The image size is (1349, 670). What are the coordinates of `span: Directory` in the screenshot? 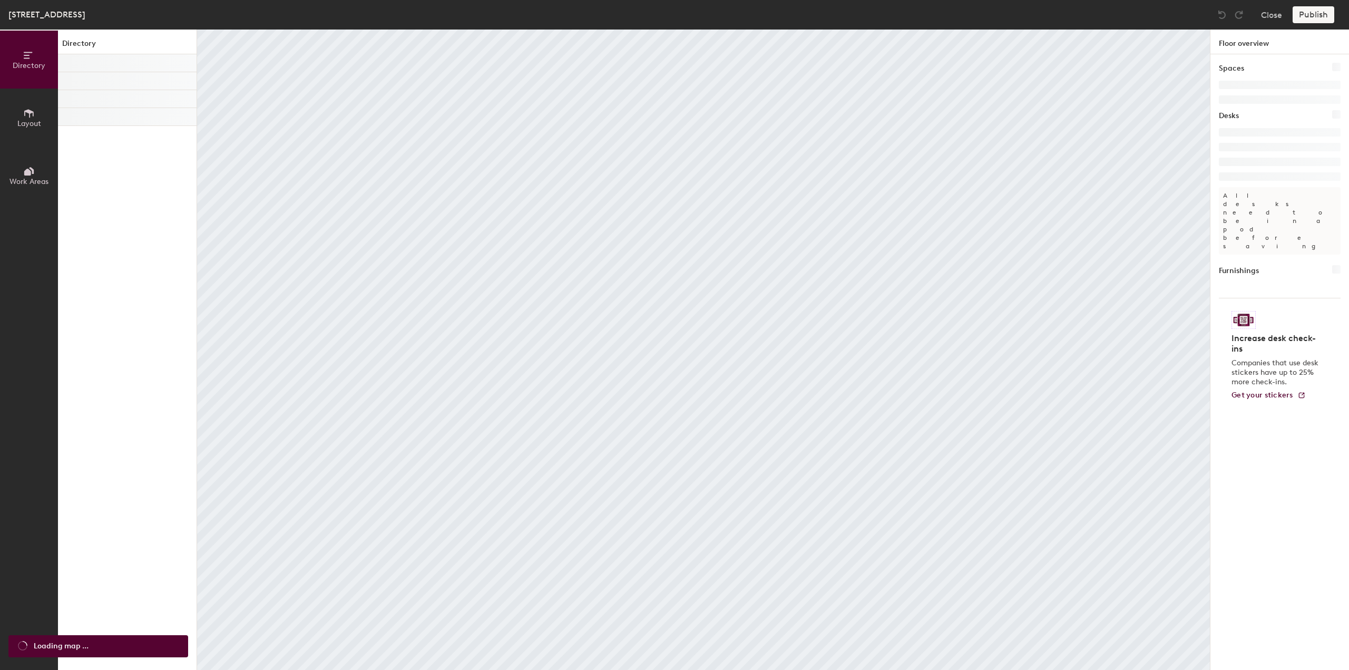 It's located at (29, 65).